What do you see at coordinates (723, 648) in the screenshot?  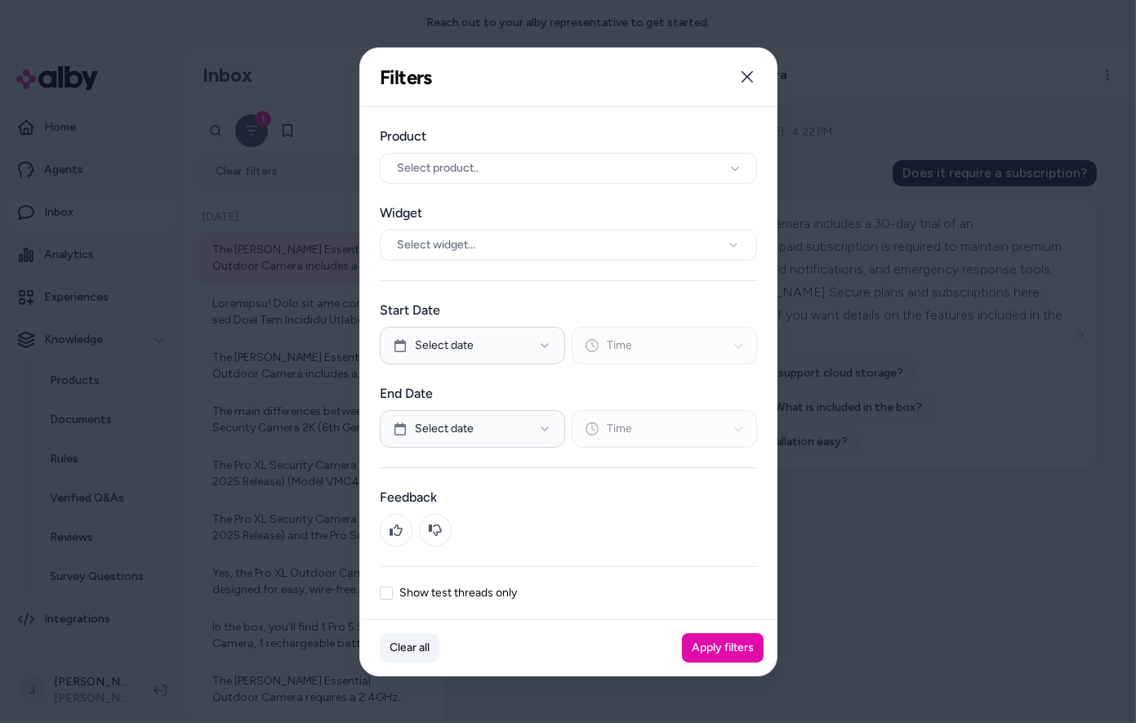 I see `button: Apply filters` at bounding box center [723, 648].